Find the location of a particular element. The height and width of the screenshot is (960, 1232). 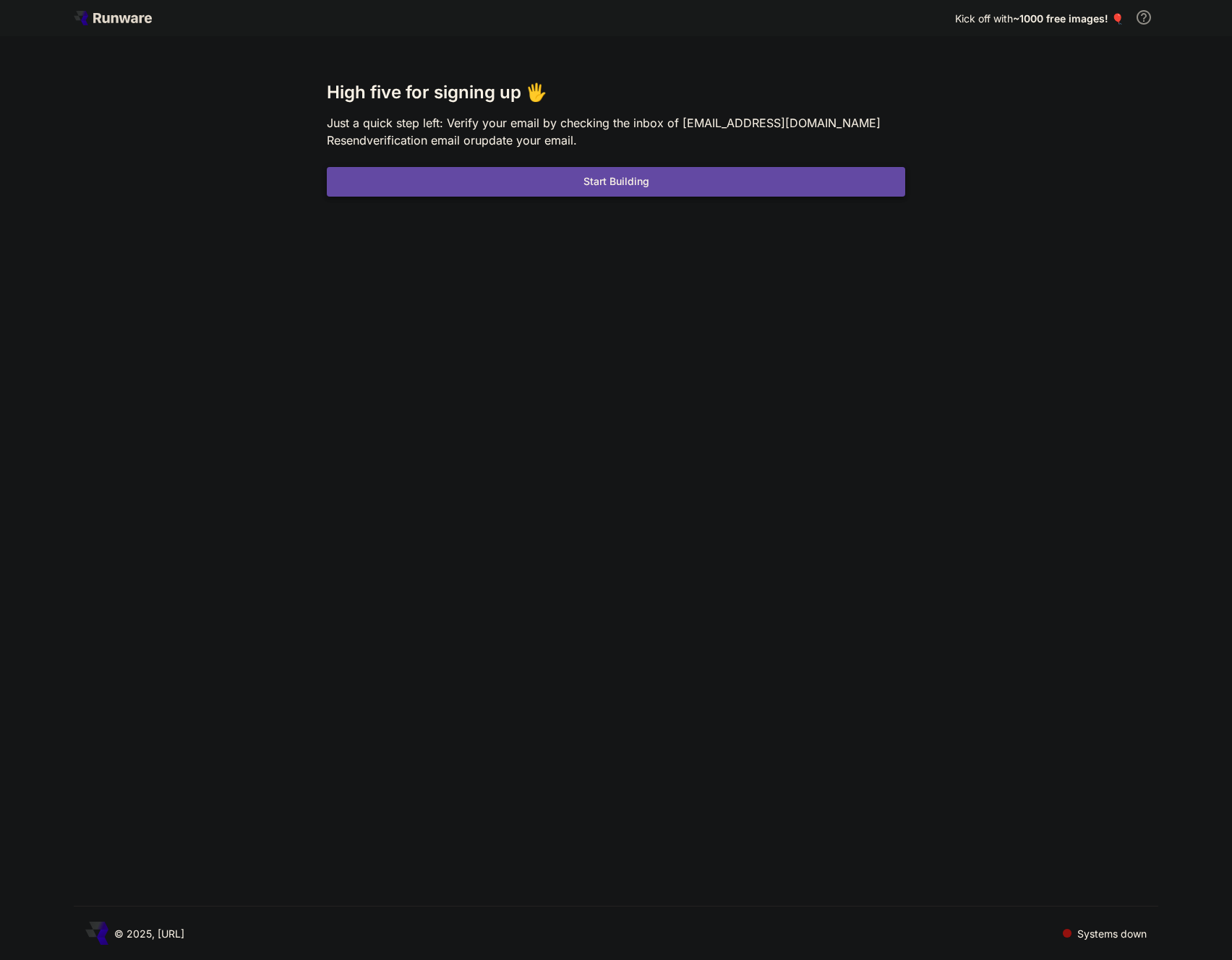

p: Resend is located at coordinates (346, 140).